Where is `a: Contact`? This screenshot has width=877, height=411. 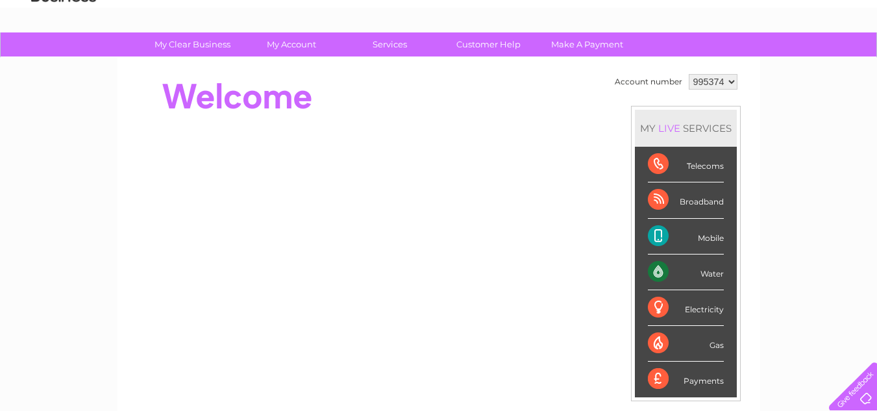 a: Contact is located at coordinates (806, 60).